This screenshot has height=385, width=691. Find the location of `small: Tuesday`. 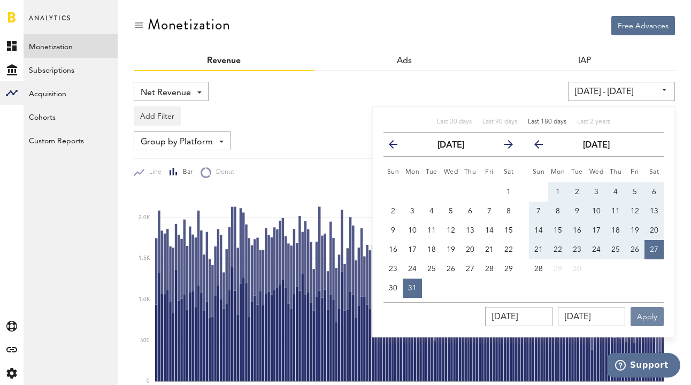

small: Tuesday is located at coordinates (432, 172).